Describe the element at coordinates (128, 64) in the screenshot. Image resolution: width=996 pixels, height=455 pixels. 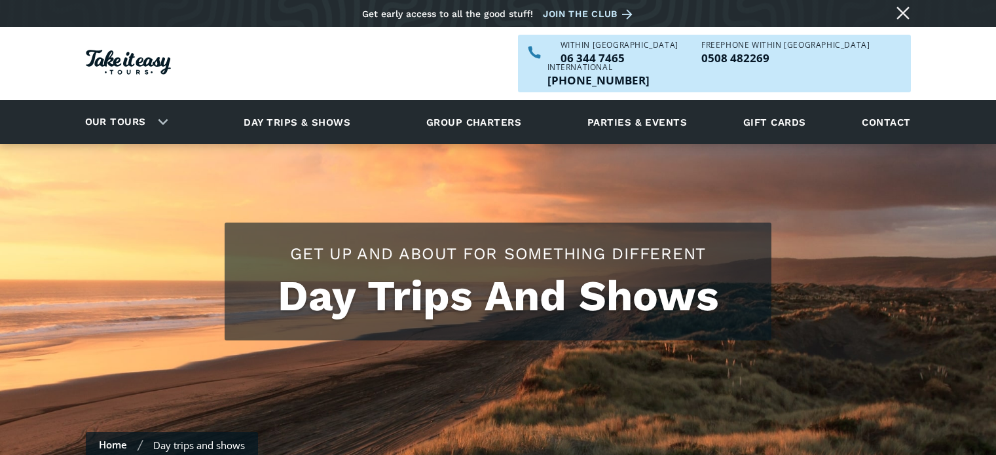
I see `a: Homepage` at that location.